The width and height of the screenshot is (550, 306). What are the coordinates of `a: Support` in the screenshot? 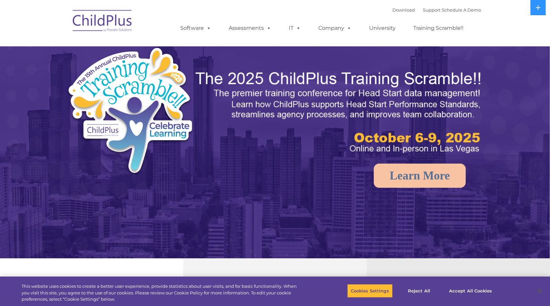 It's located at (431, 10).